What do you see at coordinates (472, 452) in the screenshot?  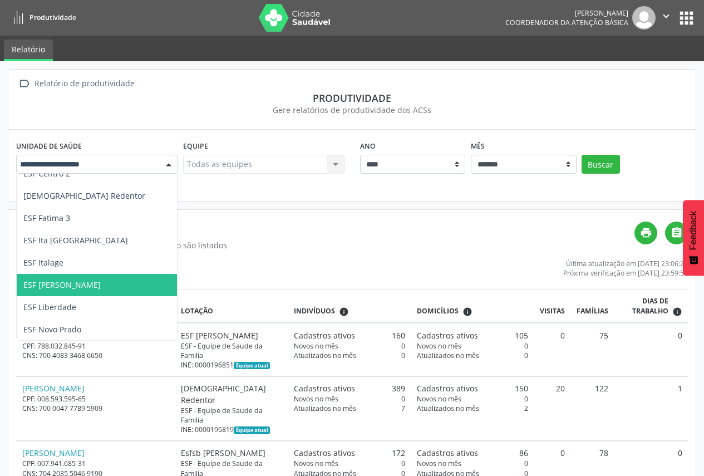 I see `div: 86` at bounding box center [472, 452].